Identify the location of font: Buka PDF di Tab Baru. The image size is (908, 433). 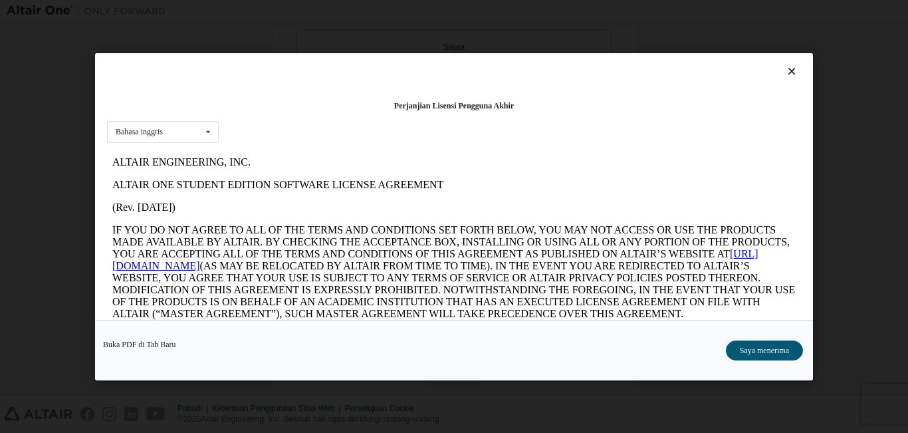
(140, 344).